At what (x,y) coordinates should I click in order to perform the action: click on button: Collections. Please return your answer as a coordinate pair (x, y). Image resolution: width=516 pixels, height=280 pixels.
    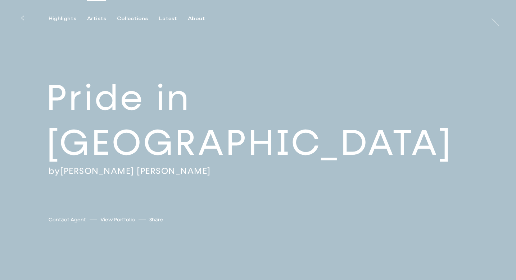
    Looking at the image, I should click on (138, 19).